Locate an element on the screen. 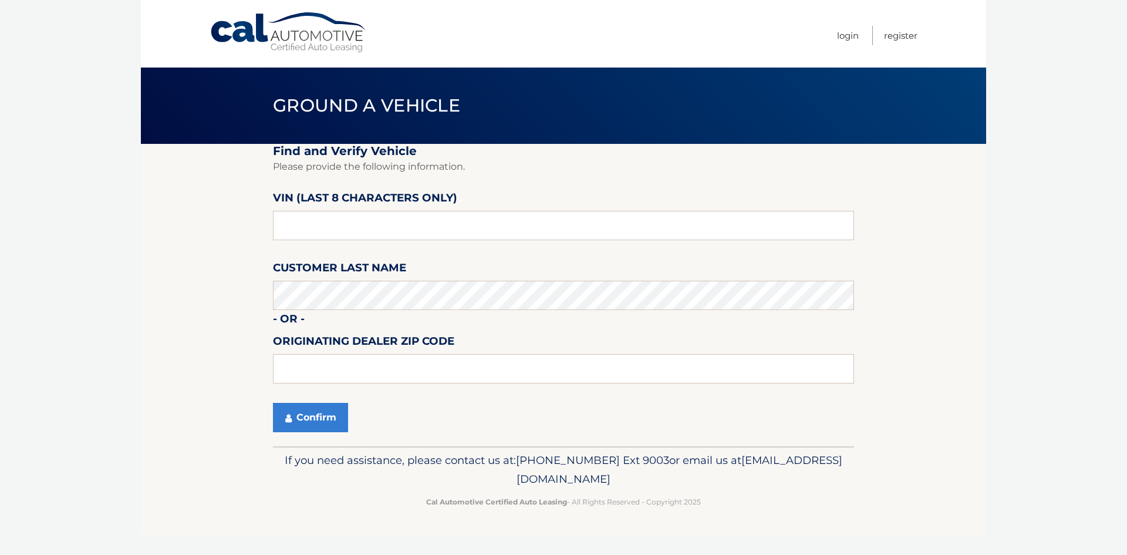 The width and height of the screenshot is (1127, 555). p: Please provide the following information. is located at coordinates (563, 167).